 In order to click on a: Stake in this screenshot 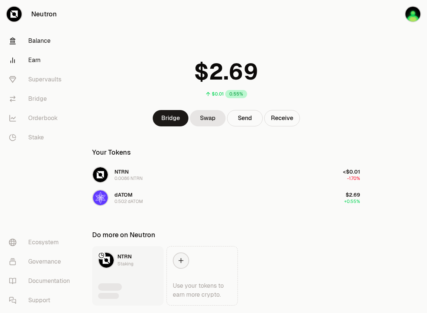, I will do `click(42, 137)`.